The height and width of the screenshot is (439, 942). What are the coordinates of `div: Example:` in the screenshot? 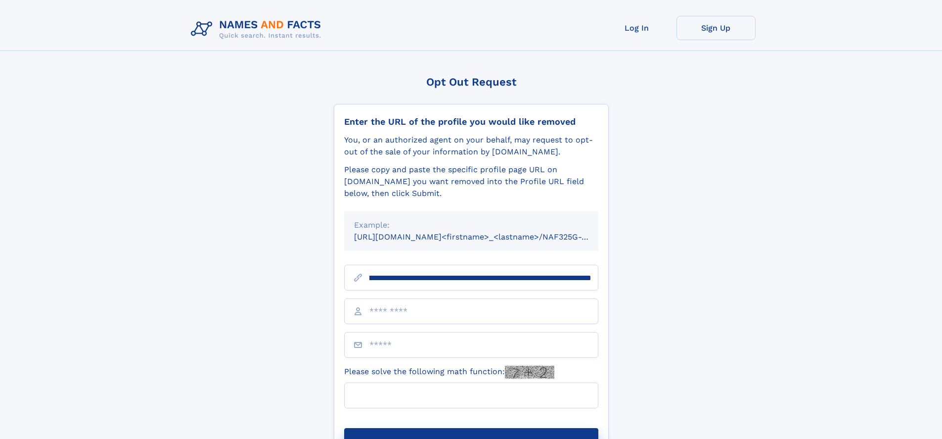 It's located at (471, 225).